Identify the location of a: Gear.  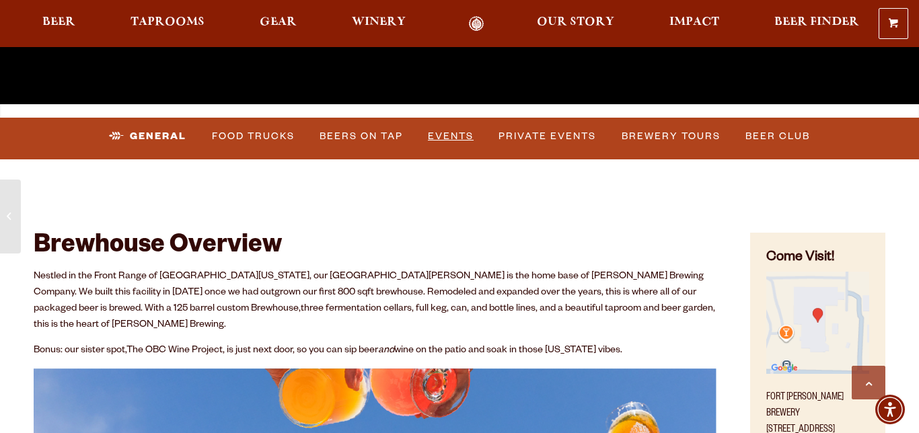
(278, 24).